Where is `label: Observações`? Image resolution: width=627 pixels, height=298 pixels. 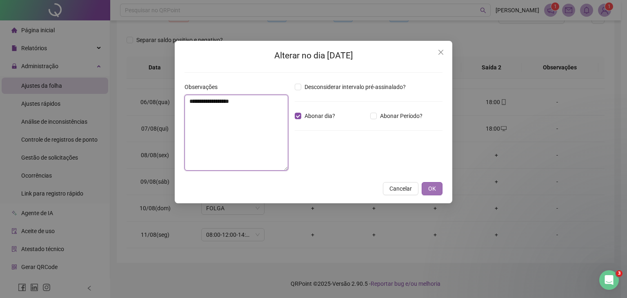 label: Observações is located at coordinates (204, 87).